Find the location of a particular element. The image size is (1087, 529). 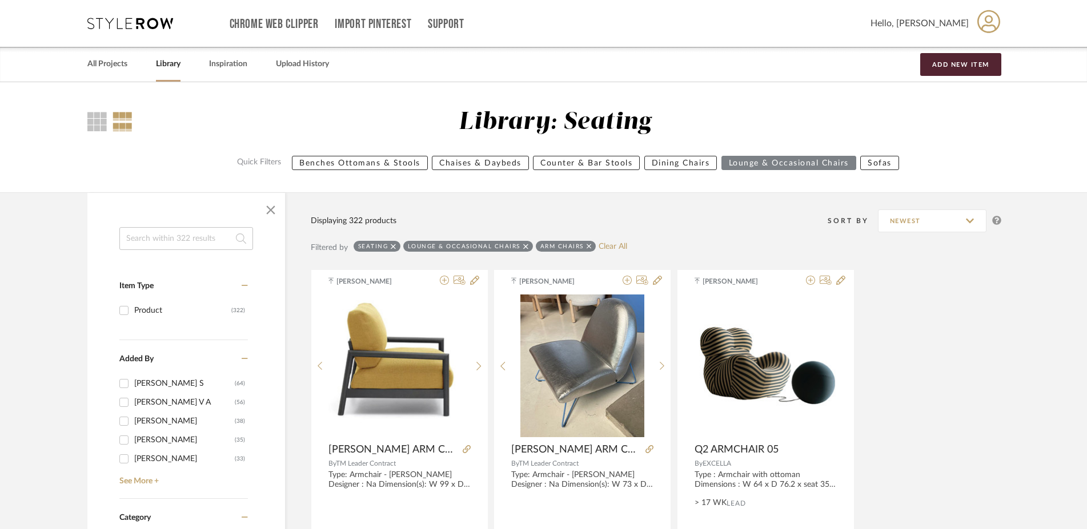

a: Support is located at coordinates (445, 24).